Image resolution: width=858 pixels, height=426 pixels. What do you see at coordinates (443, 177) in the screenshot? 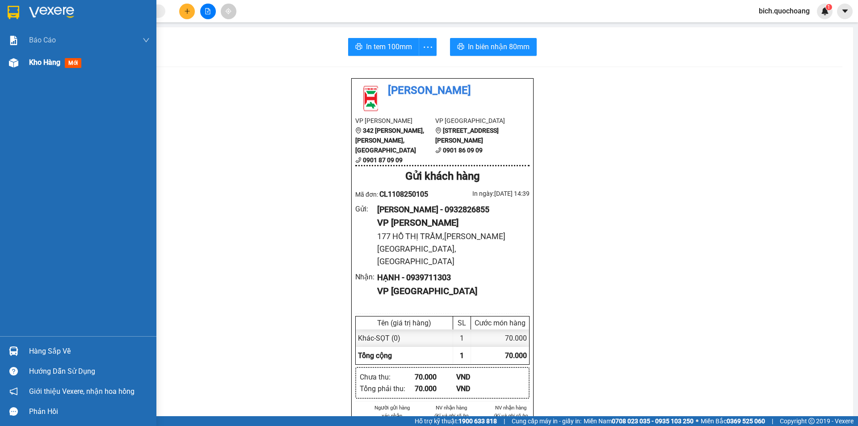
I see `div: Gửi khách hàng` at bounding box center [443, 177].